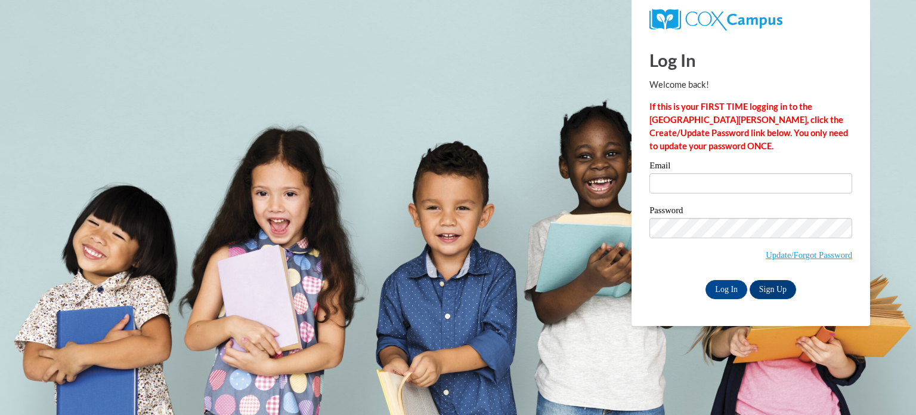 The width and height of the screenshot is (916, 415). What do you see at coordinates (751, 167) in the screenshot?
I see `label: Email` at bounding box center [751, 167].